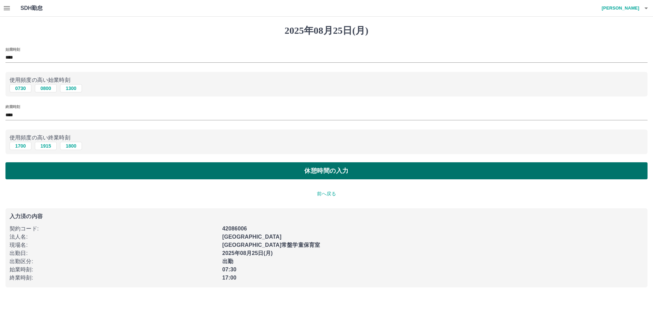  What do you see at coordinates (46, 88) in the screenshot?
I see `button: 0800` at bounding box center [46, 88].